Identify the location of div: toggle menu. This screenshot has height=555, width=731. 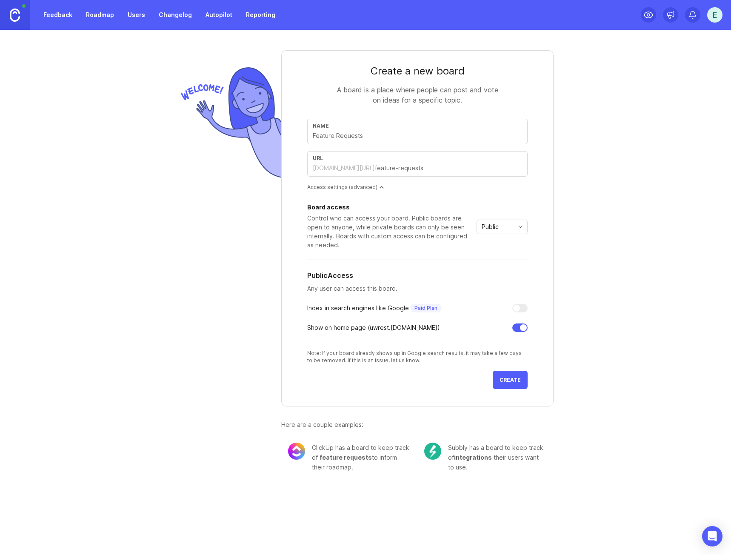
(502, 227).